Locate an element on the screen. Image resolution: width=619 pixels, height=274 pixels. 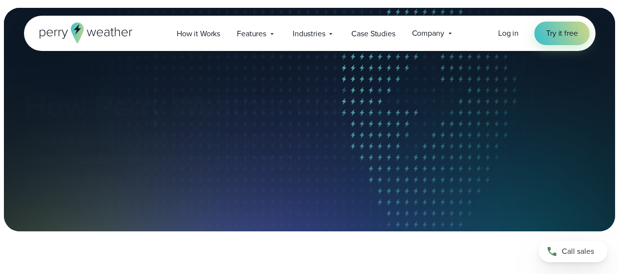
span: Features is located at coordinates (252, 34).